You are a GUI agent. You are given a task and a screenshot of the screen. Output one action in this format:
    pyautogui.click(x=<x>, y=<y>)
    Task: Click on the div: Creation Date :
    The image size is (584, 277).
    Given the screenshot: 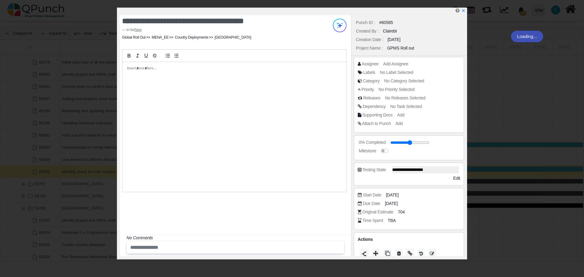 What is the action you would take?
    pyautogui.click(x=369, y=40)
    